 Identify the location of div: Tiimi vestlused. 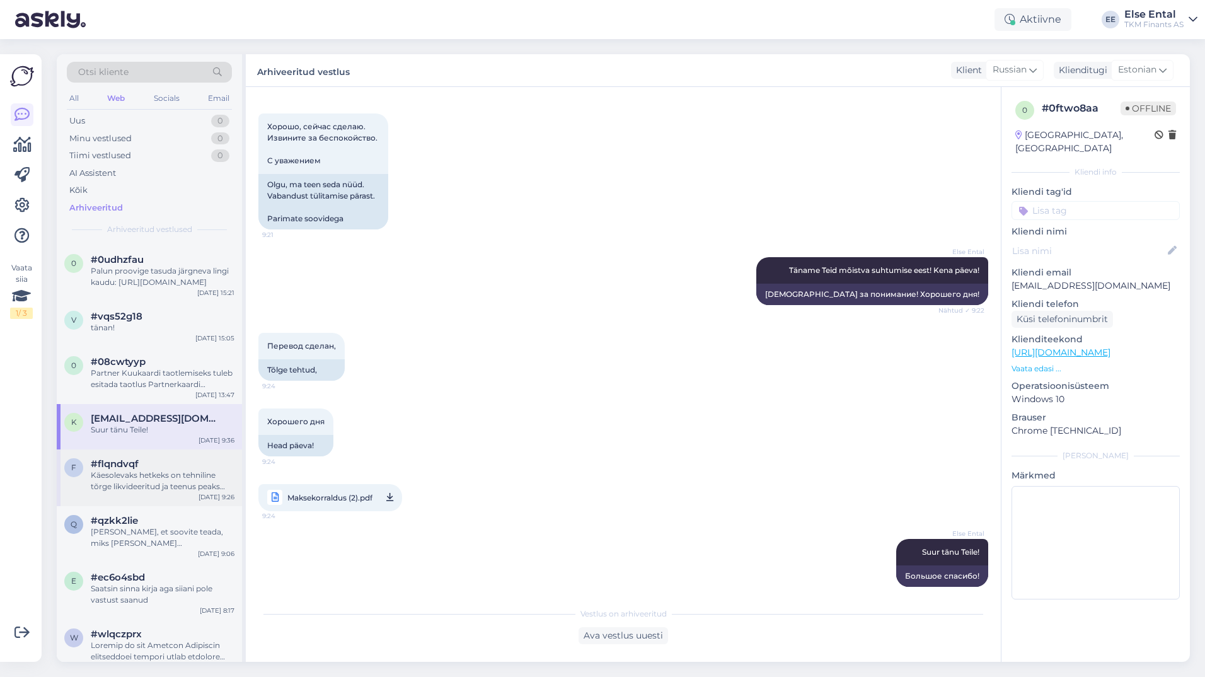
(100, 156).